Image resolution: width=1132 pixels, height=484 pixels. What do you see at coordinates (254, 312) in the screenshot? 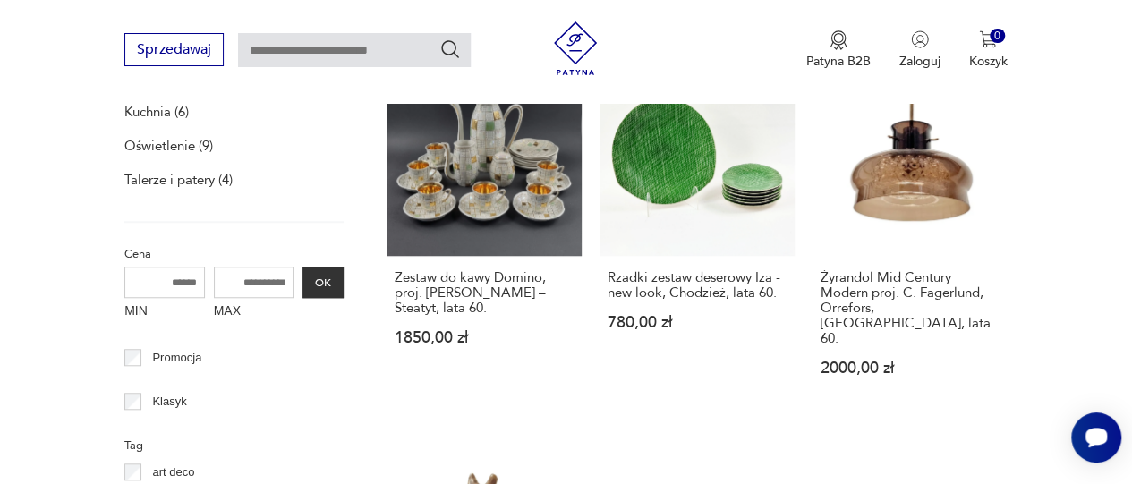
I see `label: MAX` at bounding box center [254, 312].